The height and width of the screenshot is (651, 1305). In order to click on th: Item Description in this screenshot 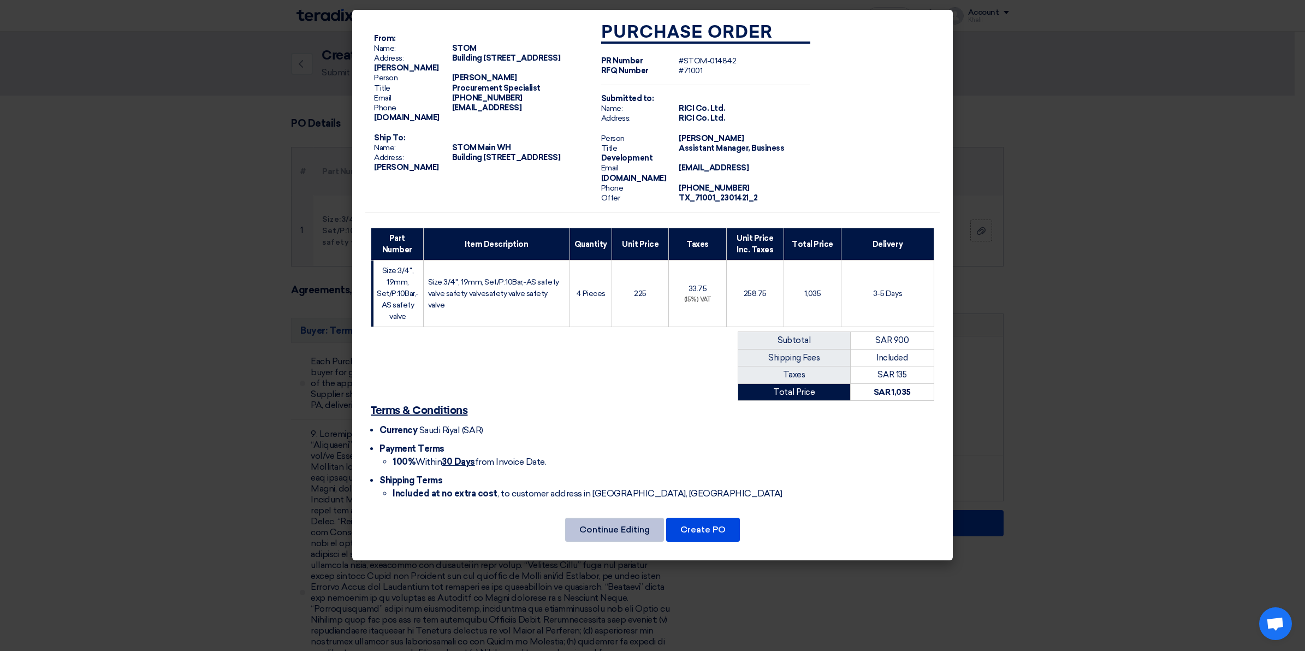, I will do `click(496, 244)`.